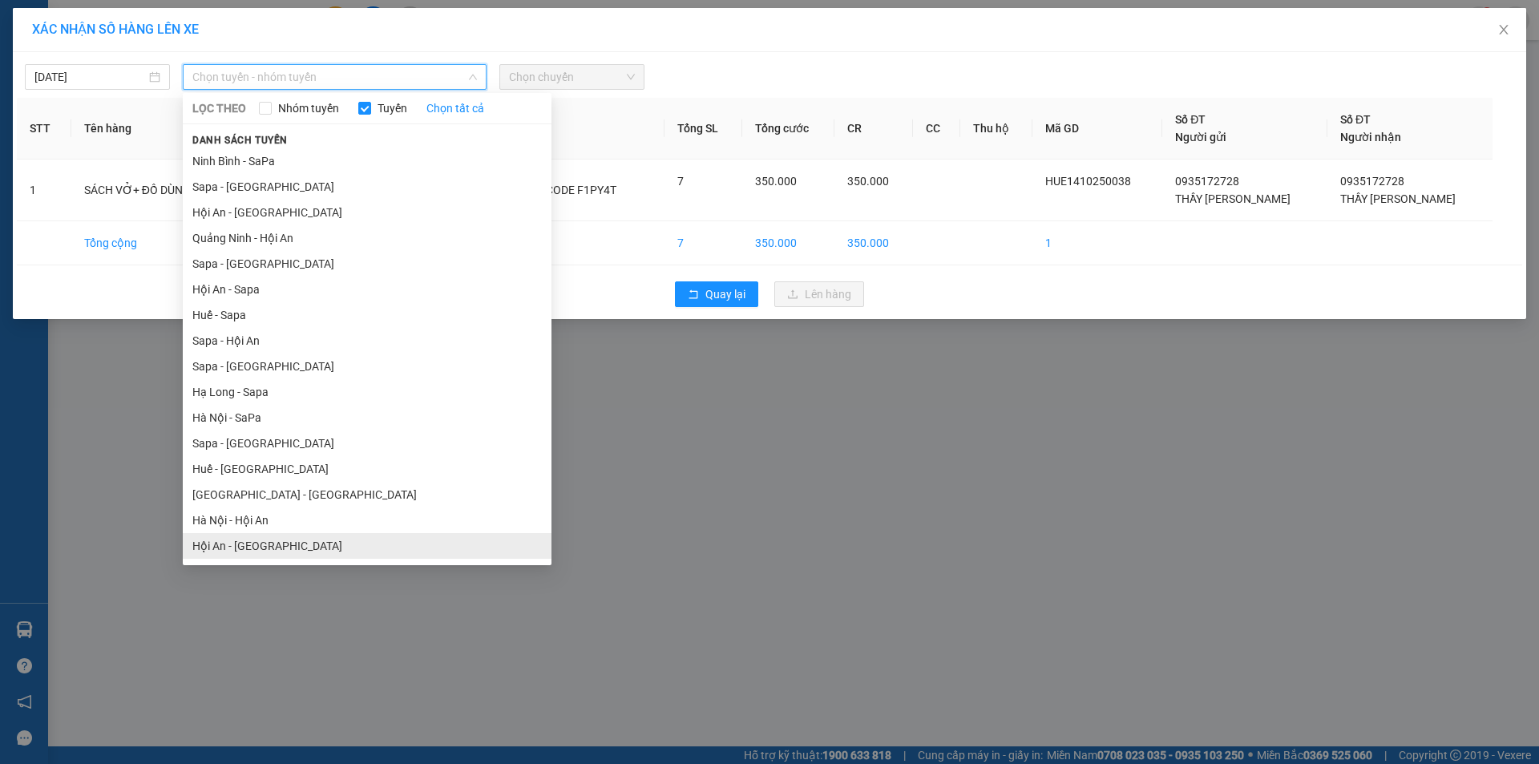 The image size is (1539, 764). What do you see at coordinates (725, 294) in the screenshot?
I see `span: Quay lại` at bounding box center [725, 294].